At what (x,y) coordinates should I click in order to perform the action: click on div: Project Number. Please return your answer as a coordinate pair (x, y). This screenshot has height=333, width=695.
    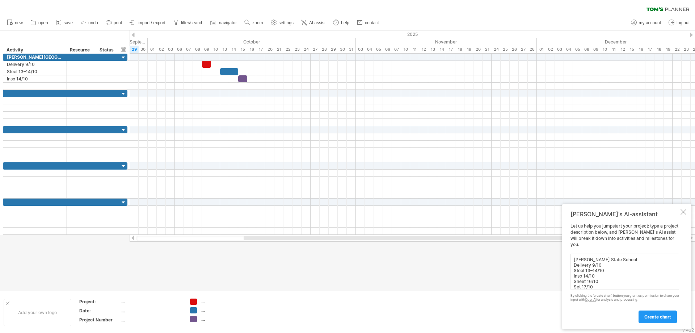
    Looking at the image, I should click on (99, 319).